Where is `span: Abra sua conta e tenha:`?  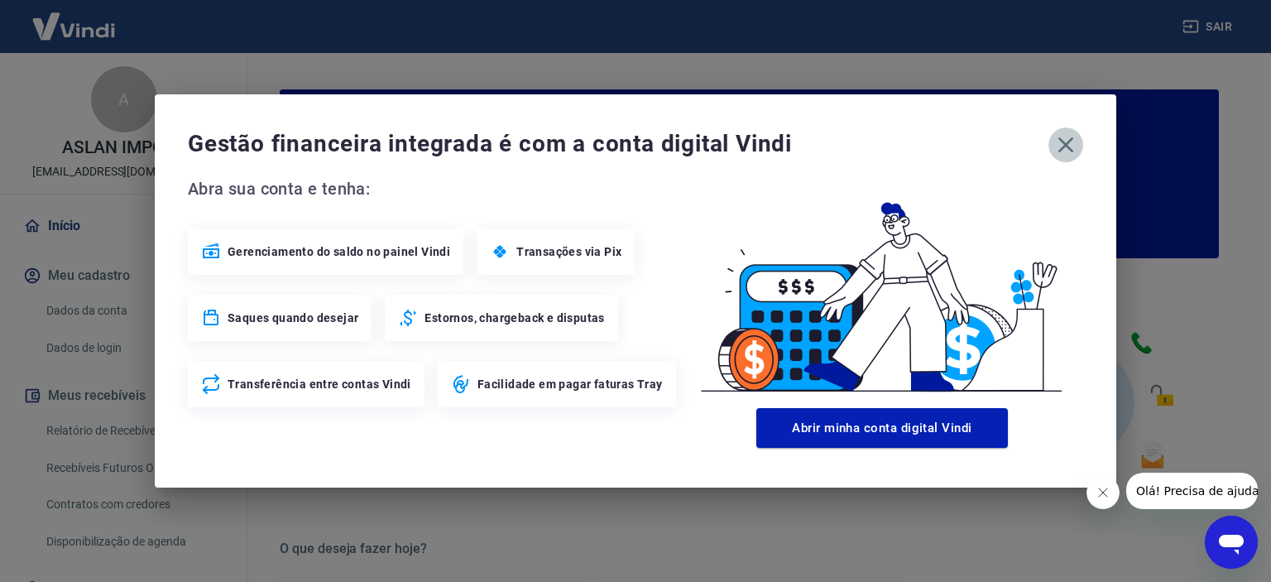
span: Abra sua conta e tenha: is located at coordinates (434, 189).